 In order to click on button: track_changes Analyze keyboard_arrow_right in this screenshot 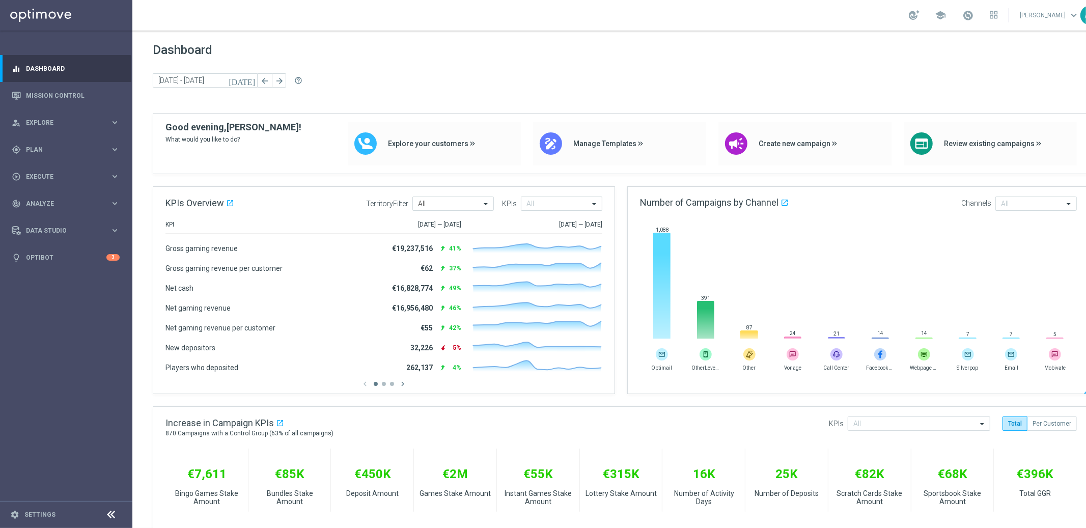, I will do `click(66, 204)`.